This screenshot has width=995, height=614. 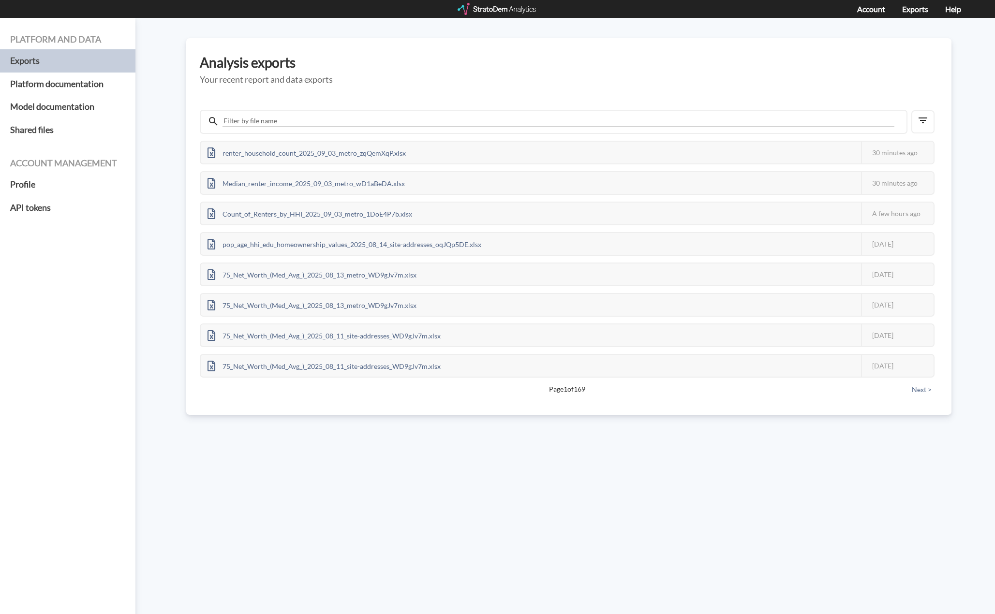 What do you see at coordinates (567, 389) in the screenshot?
I see `span: Page 1 of 169` at bounding box center [567, 389].